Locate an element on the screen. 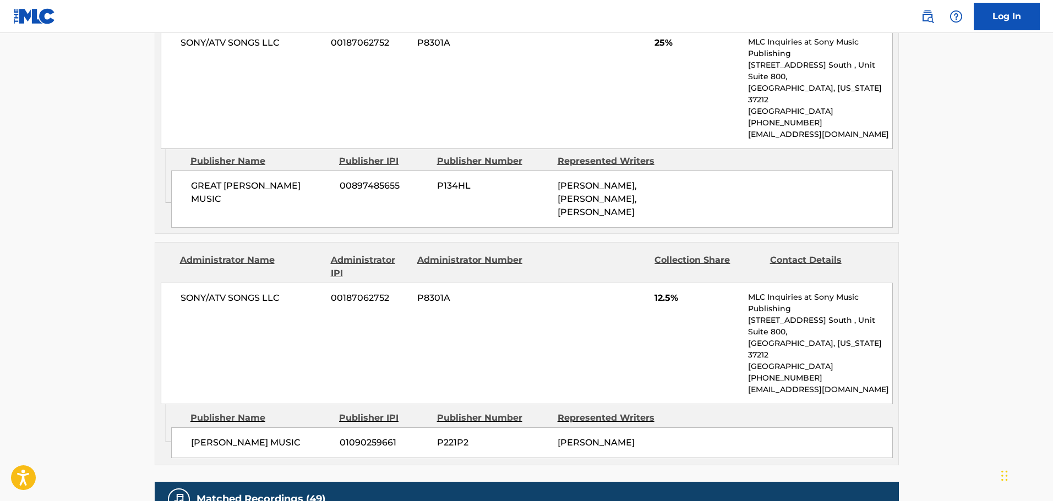 Image resolution: width=1053 pixels, height=501 pixels. div: Administrator Name is located at coordinates (251, 267).